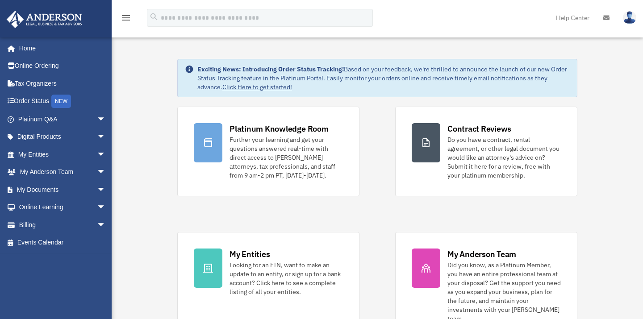 The width and height of the screenshot is (643, 319). Describe the element at coordinates (268, 151) in the screenshot. I see `a: Platinum Knowledge Room Further your learning and get your questions answered real-time with dire...` at that location.